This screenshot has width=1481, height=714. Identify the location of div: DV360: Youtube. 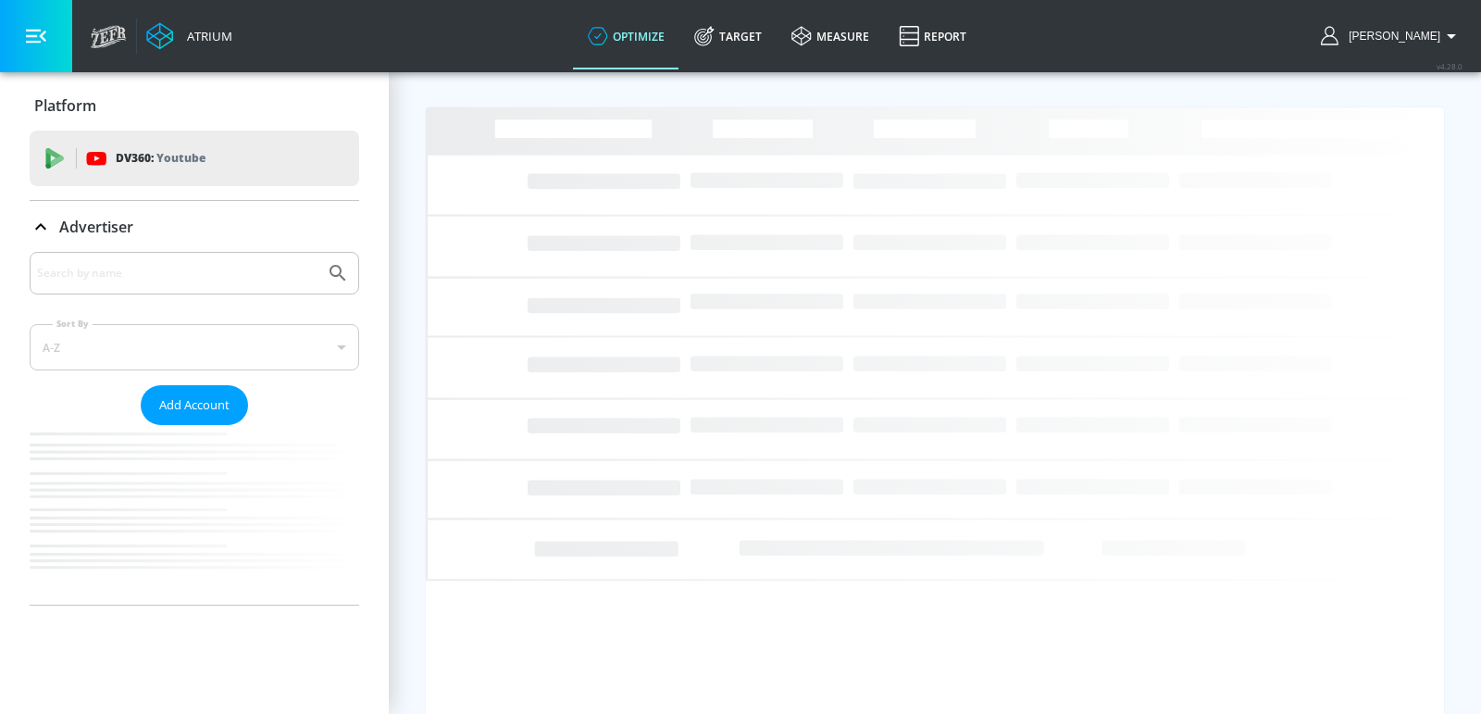
(194, 158).